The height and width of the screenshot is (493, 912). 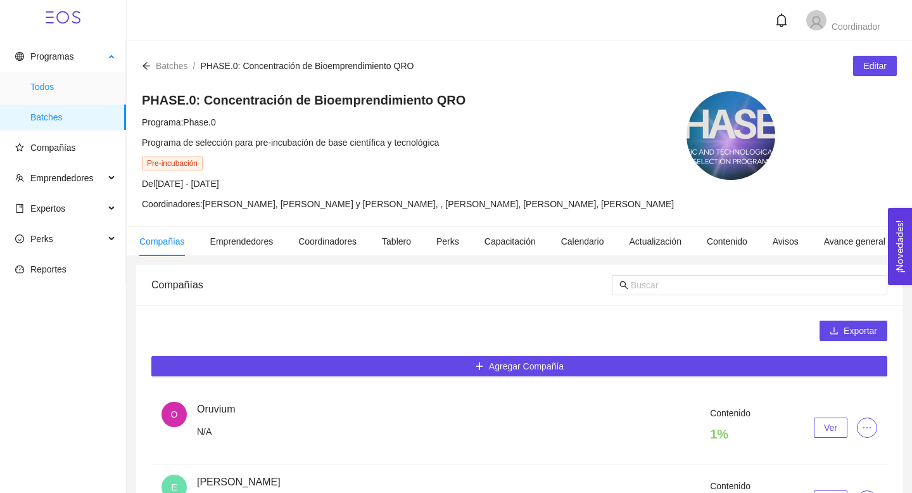 What do you see at coordinates (20, 208) in the screenshot?
I see `span: book` at bounding box center [20, 208].